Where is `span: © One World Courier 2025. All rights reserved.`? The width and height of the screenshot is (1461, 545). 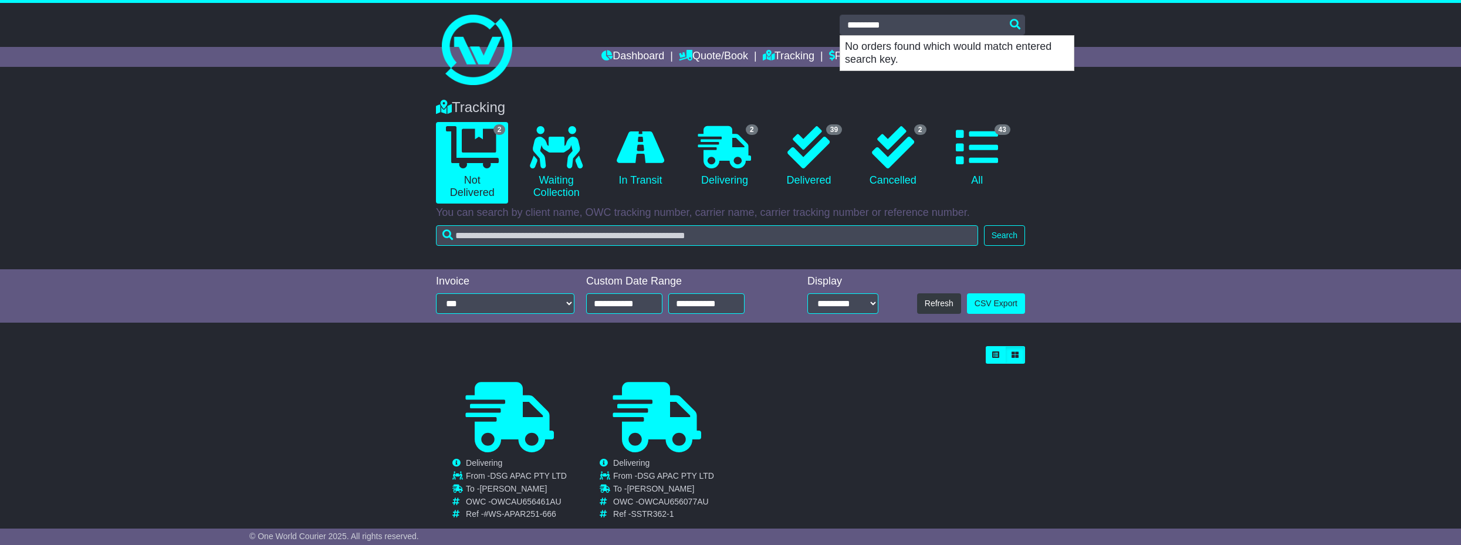 span: © One World Courier 2025. All rights reserved. is located at coordinates (334, 536).